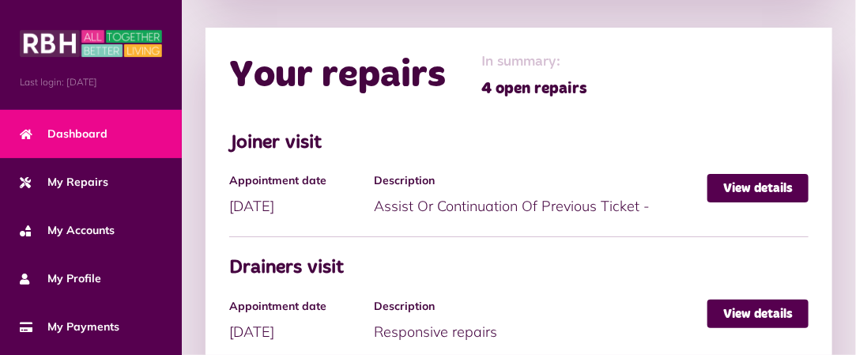 This screenshot has height=355, width=856. Describe the element at coordinates (518, 268) in the screenshot. I see `h3: Drainers visit` at that location.